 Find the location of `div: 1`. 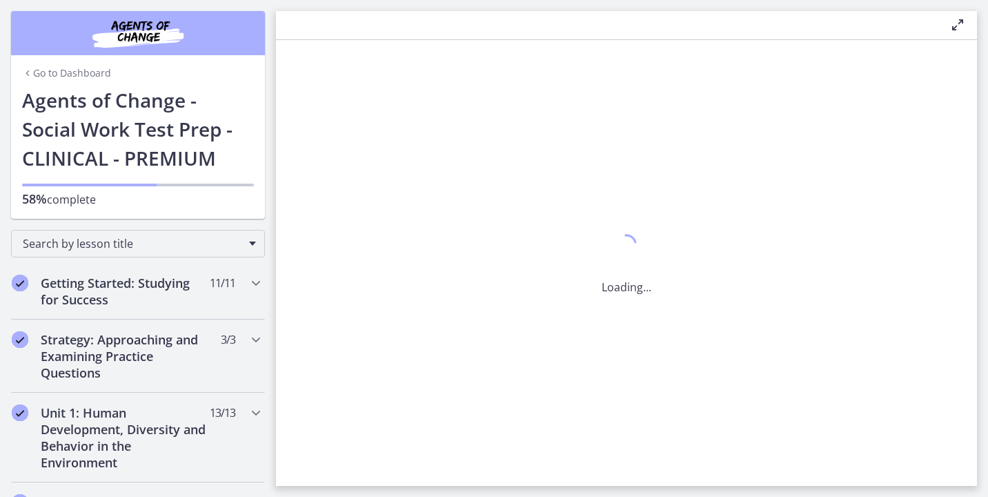

div: 1 is located at coordinates (626, 246).